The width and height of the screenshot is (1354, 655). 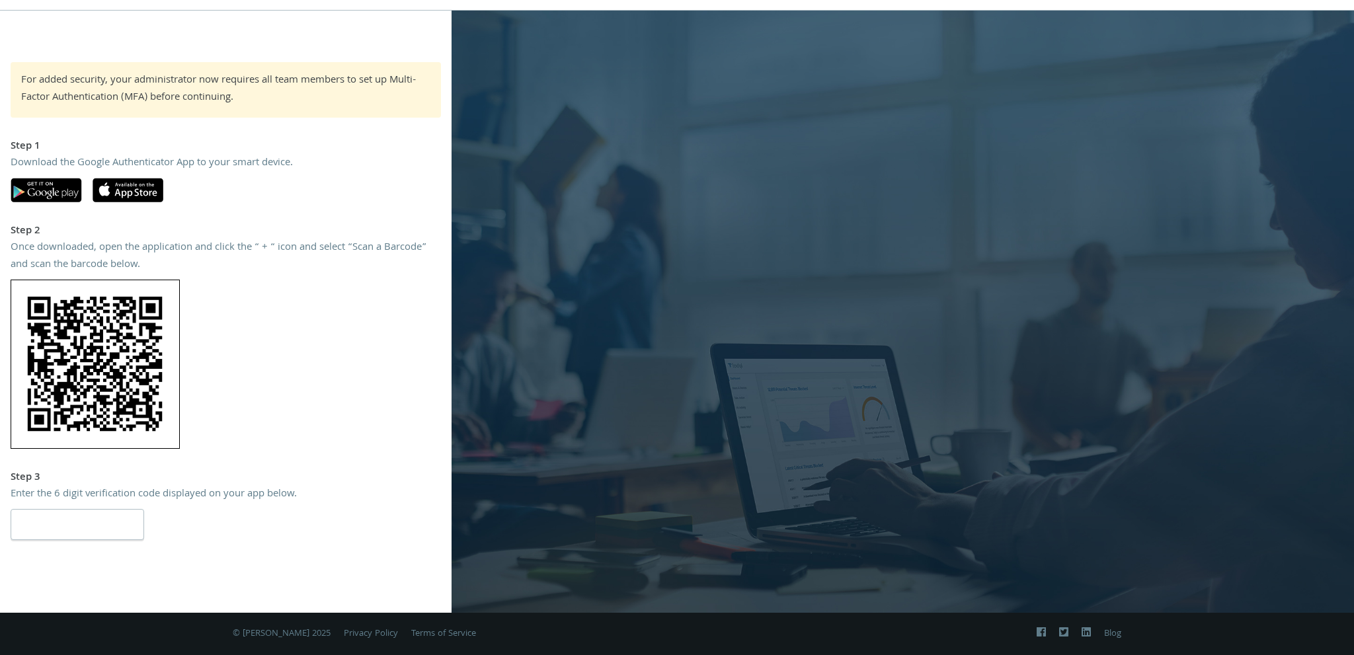 What do you see at coordinates (225, 256) in the screenshot?
I see `div: Once downloaded, open the application and click the “ + “ icon and select “Scan a Barcode” and sc...` at bounding box center [225, 256].